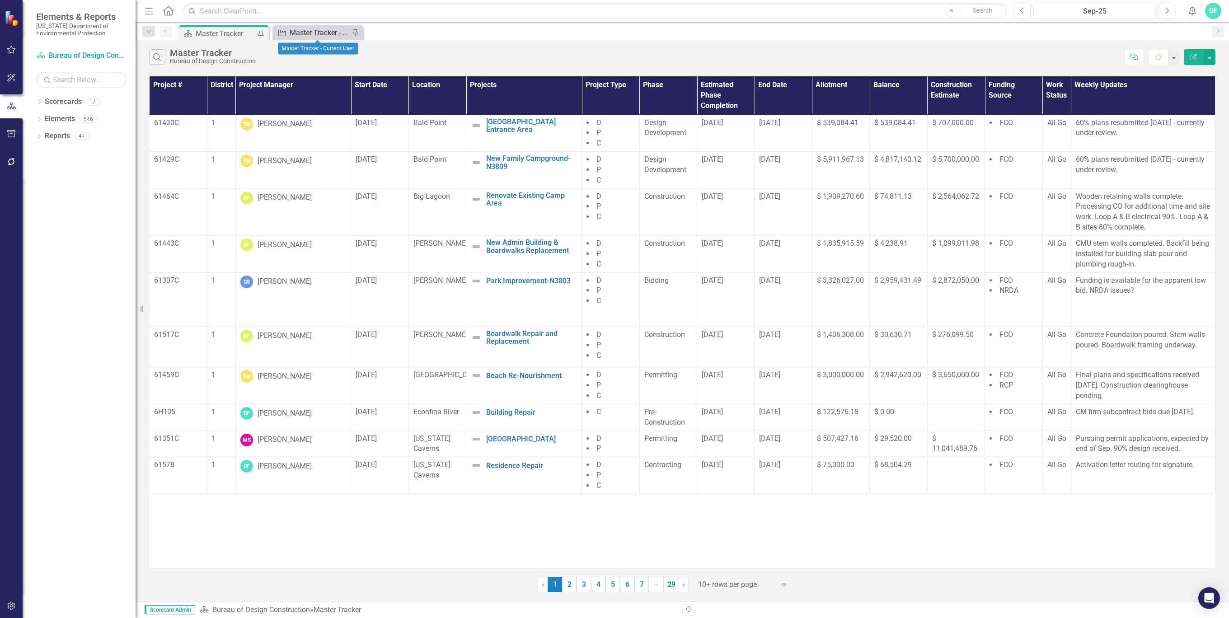 This screenshot has height=618, width=1229. I want to click on input: Search ClearPoint..., so click(595, 11).